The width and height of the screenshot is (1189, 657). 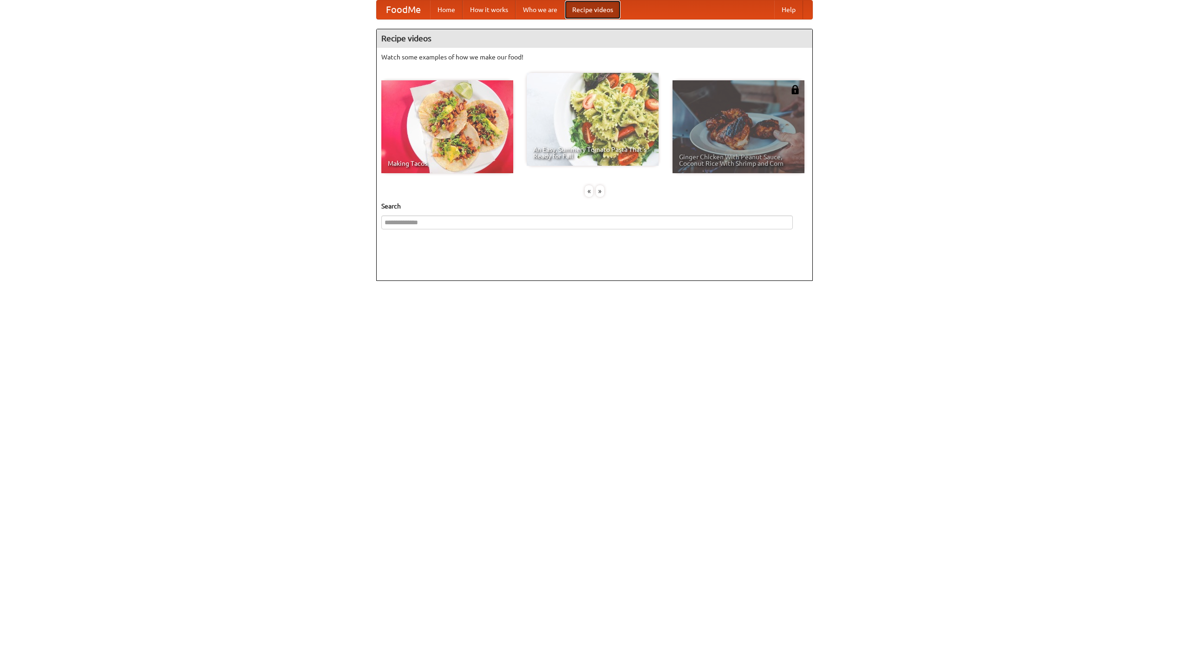 I want to click on a: An Easy, Summery Tomato Pasta That's Ready for Fall, so click(x=592, y=119).